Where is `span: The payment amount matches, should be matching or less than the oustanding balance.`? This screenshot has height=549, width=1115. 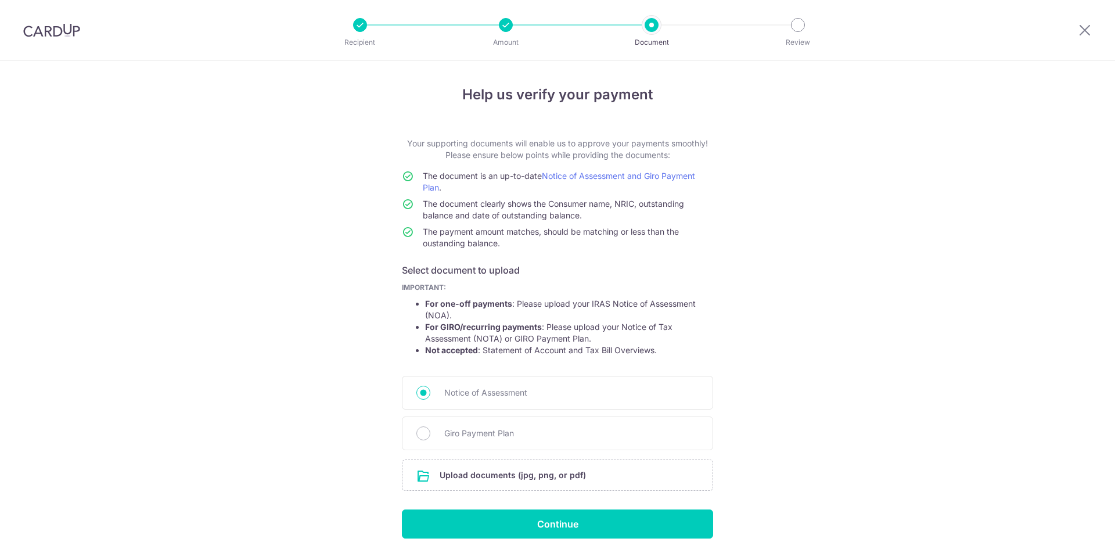 span: The payment amount matches, should be matching or less than the oustanding balance. is located at coordinates (551, 237).